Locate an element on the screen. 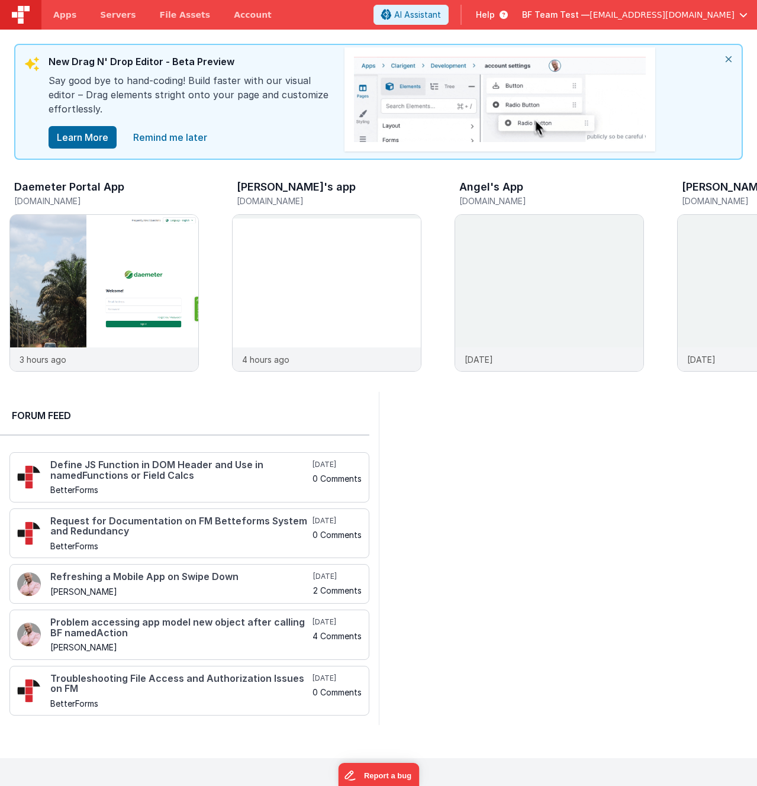 The image size is (757, 786). h2: Forum Feed is located at coordinates (185, 416).